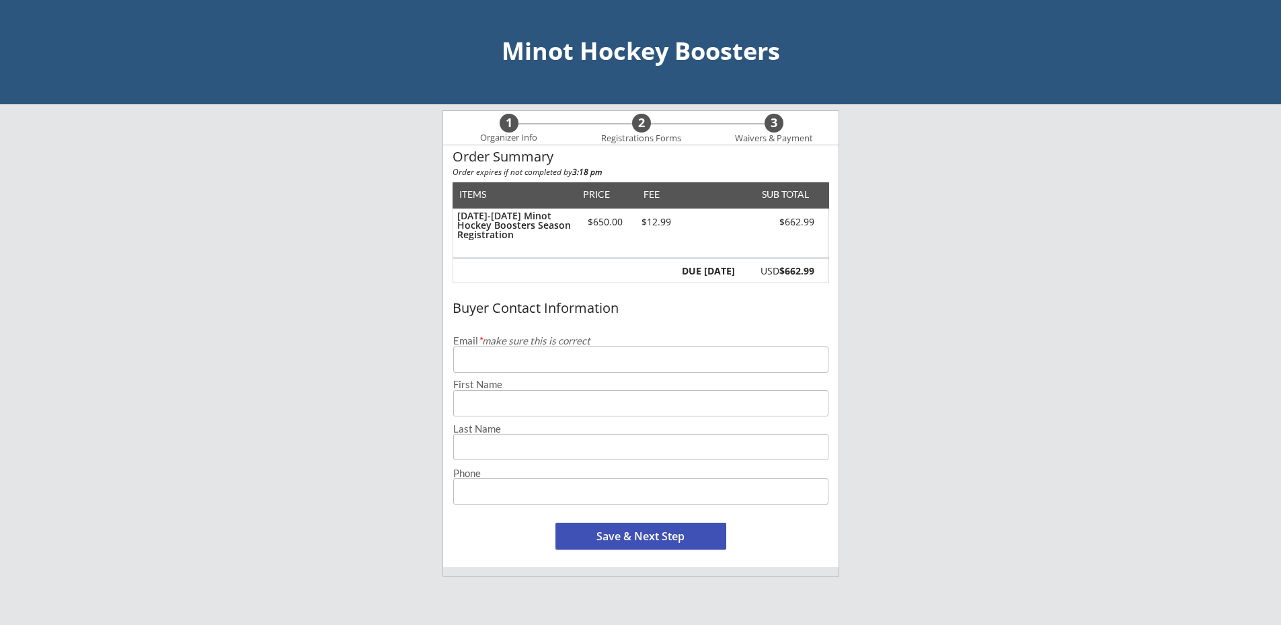 The height and width of the screenshot is (625, 1281). I want to click on div: SUB TOTAL, so click(783, 194).